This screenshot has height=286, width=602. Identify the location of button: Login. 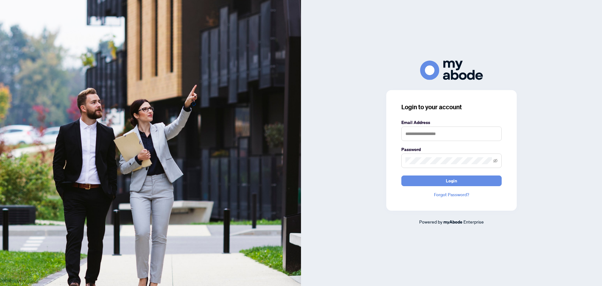
(451, 181).